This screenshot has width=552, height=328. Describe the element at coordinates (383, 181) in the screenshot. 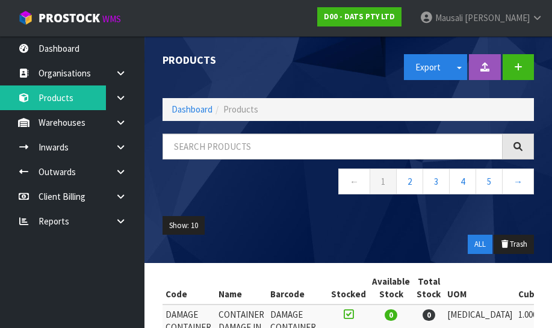

I see `a: 1` at that location.